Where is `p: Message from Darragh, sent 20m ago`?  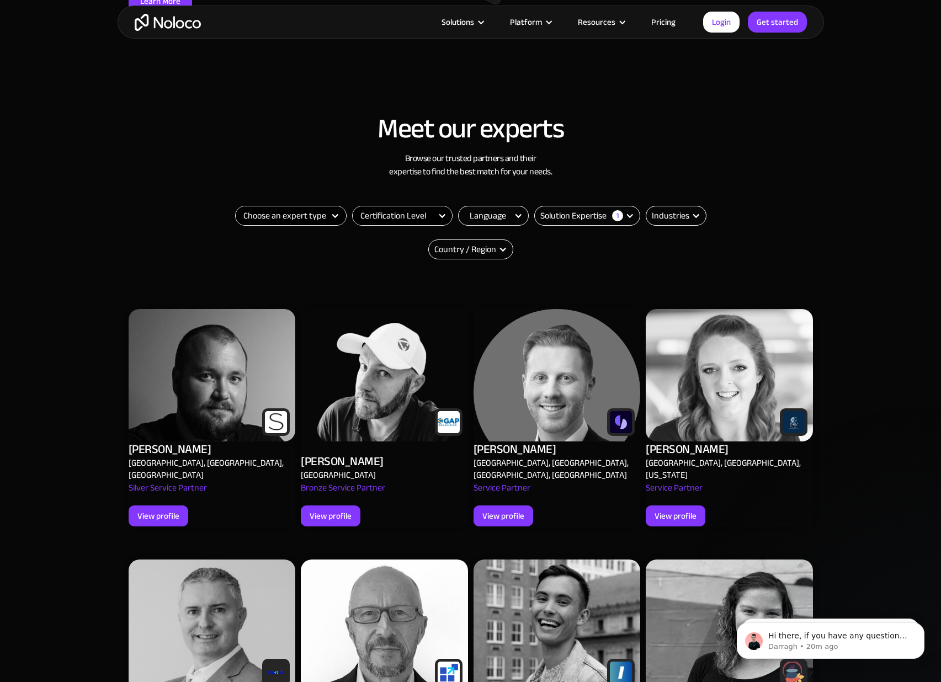
p: Message from Darragh, sent 20m ago is located at coordinates (119, 47).